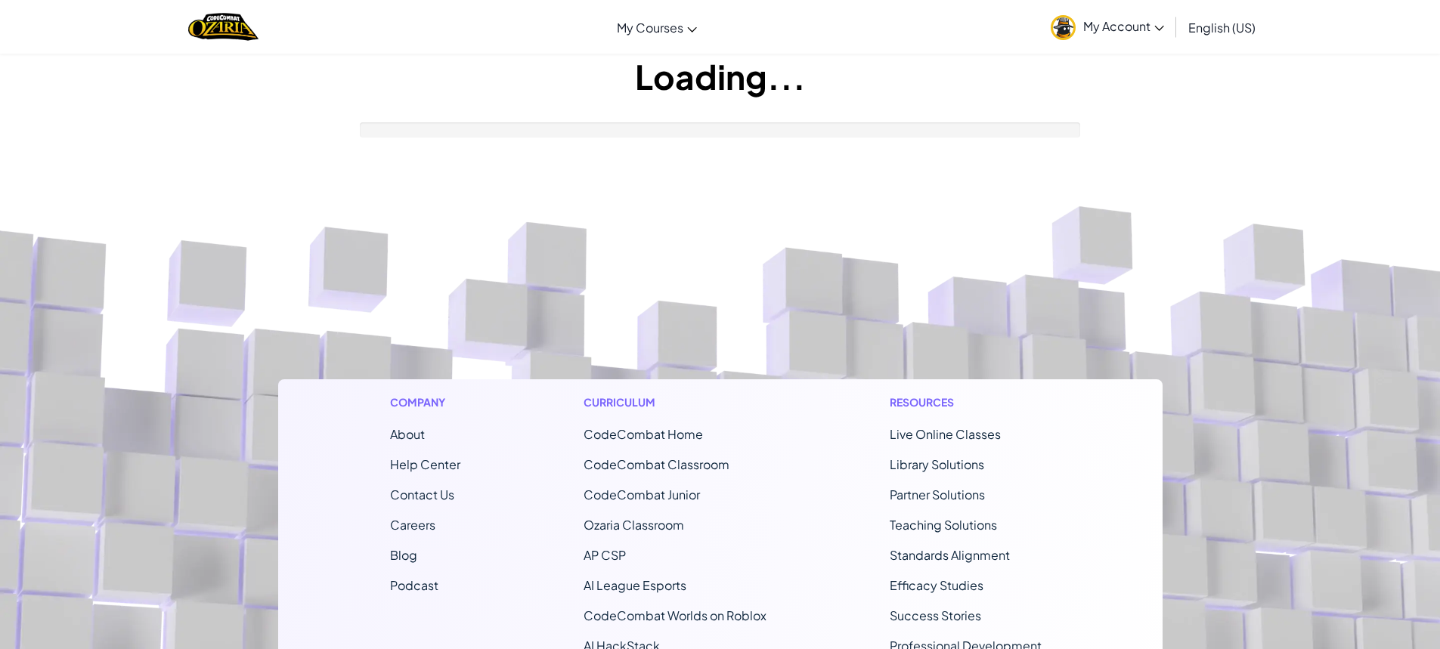 Image resolution: width=1440 pixels, height=649 pixels. What do you see at coordinates (1062, 27) in the screenshot?
I see `img: avatar` at bounding box center [1062, 27].